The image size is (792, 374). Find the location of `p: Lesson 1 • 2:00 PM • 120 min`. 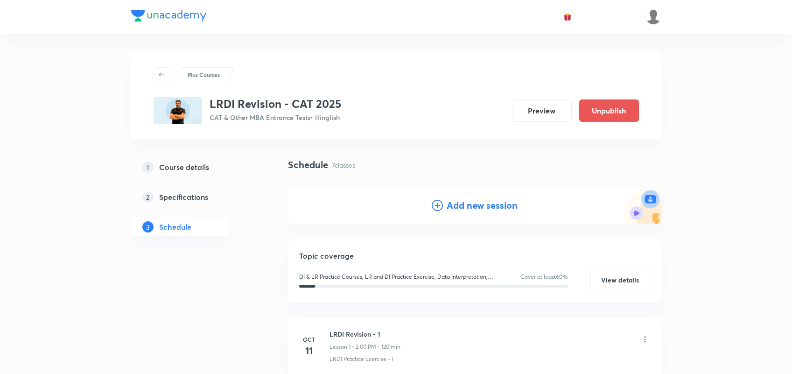

p: Lesson 1 • 2:00 PM • 120 min is located at coordinates (365, 347).